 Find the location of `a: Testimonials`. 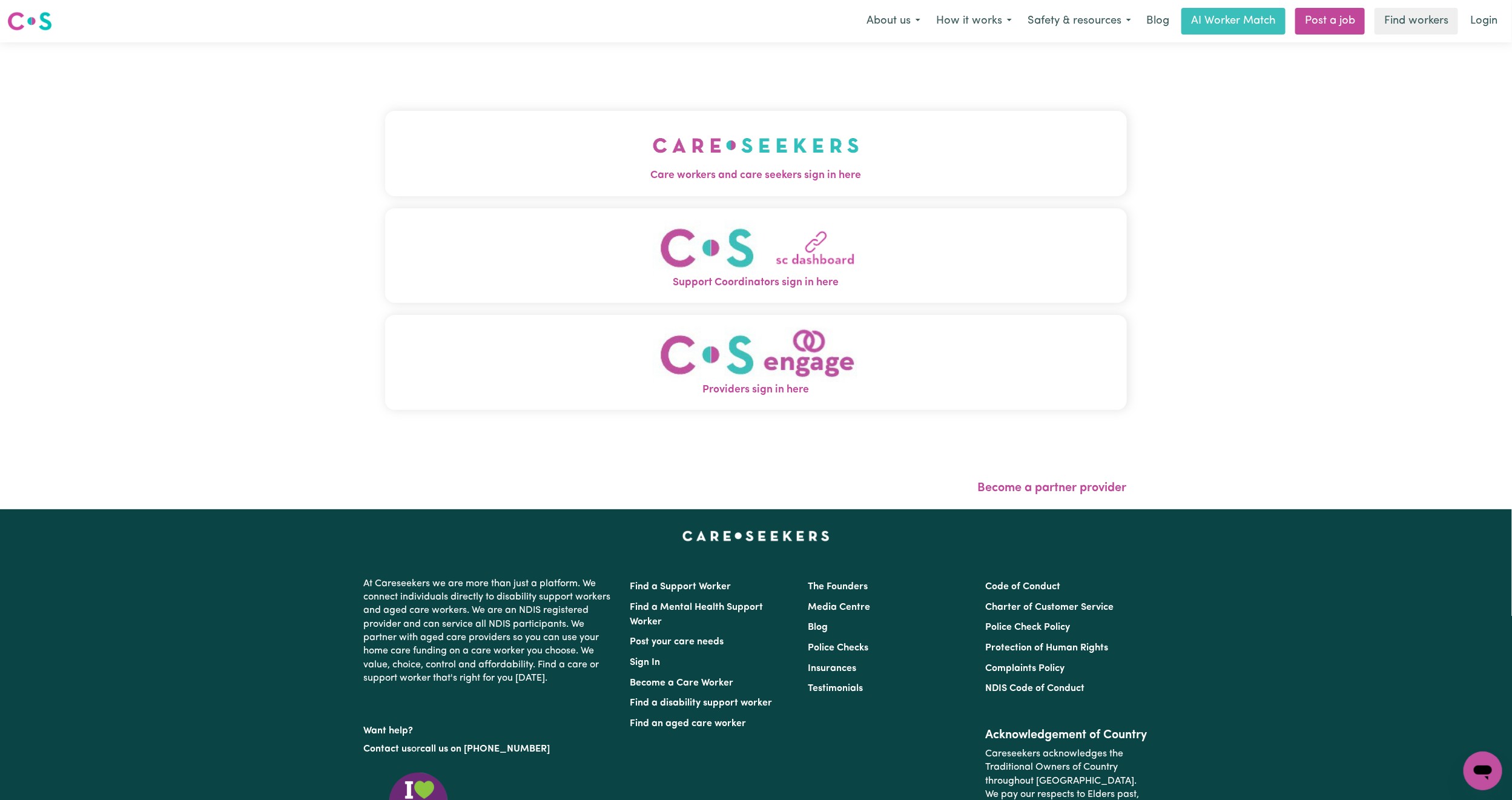

a: Testimonials is located at coordinates (835, 689).